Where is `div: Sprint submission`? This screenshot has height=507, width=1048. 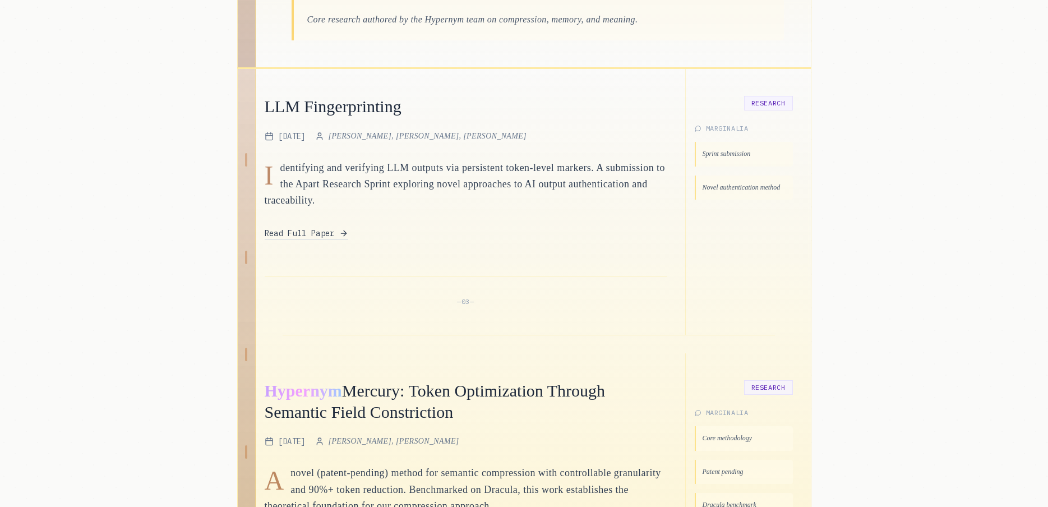 div: Sprint submission is located at coordinates (744, 154).